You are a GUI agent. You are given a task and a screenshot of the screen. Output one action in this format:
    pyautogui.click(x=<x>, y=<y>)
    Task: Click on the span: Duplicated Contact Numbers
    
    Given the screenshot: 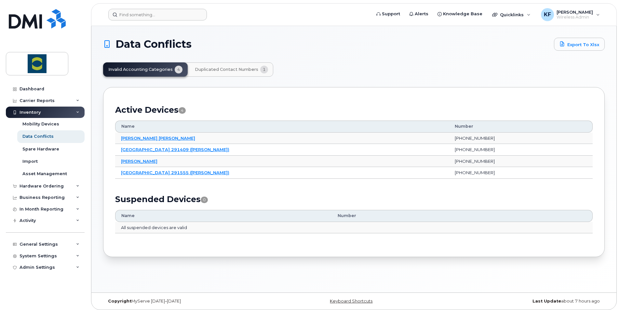 What is the action you would take?
    pyautogui.click(x=226, y=70)
    